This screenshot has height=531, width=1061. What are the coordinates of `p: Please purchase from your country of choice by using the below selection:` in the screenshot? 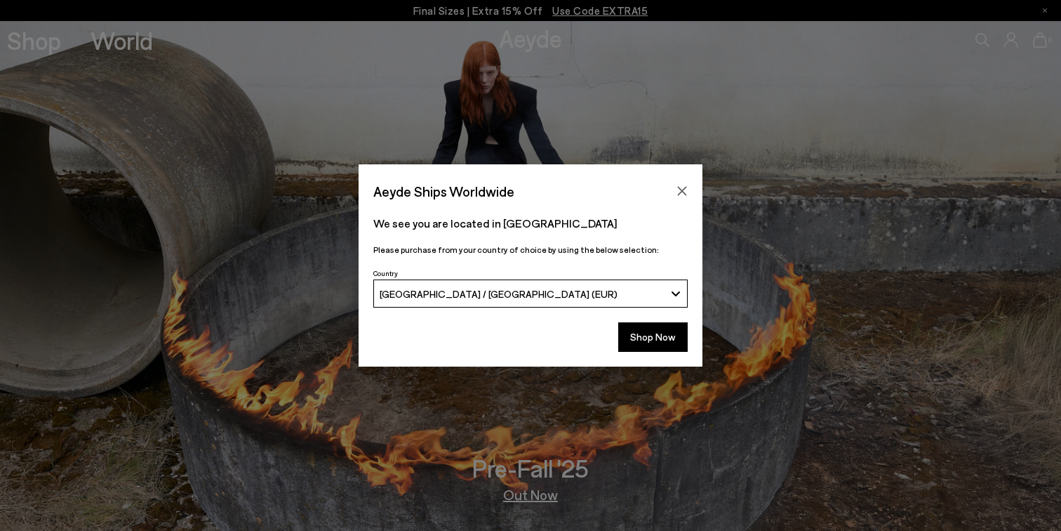 It's located at (531, 249).